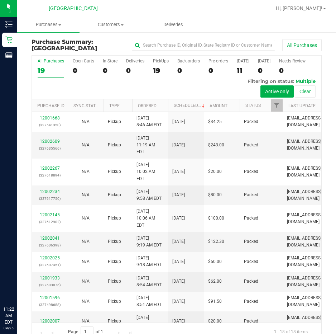 The image size is (336, 334). Describe the element at coordinates (50, 222) in the screenshot. I see `p: (327612902)` at that location.